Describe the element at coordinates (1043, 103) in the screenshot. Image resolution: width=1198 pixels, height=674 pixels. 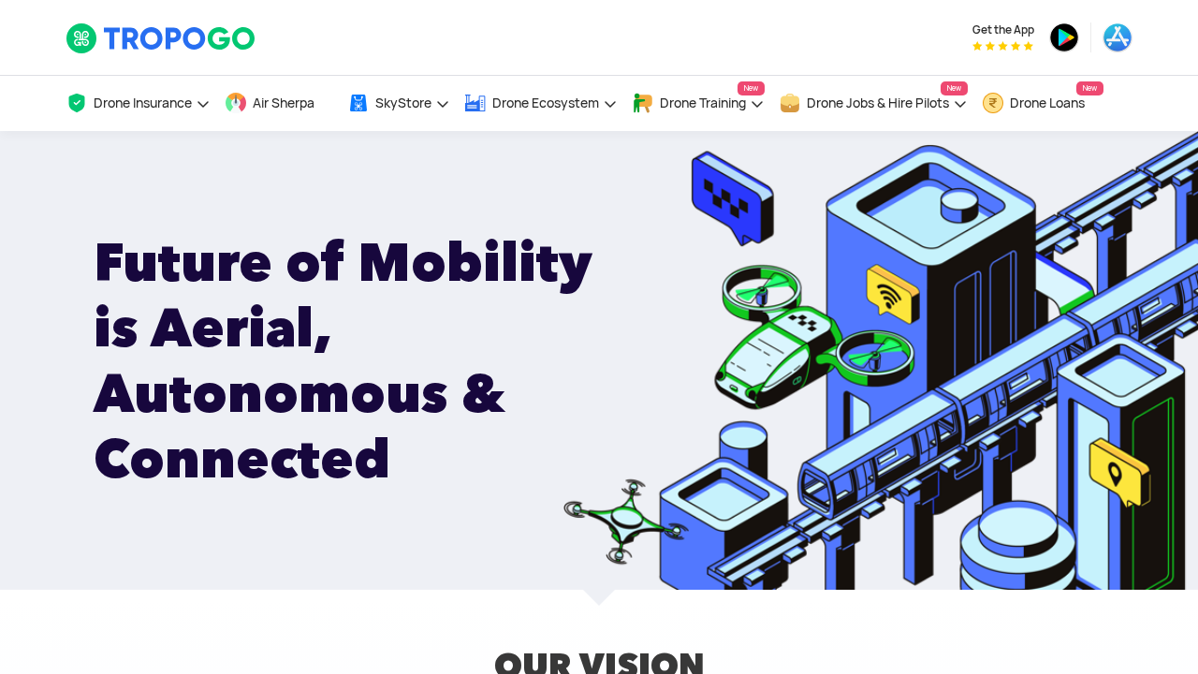
I see `a: Drone LoansNew` at that location.